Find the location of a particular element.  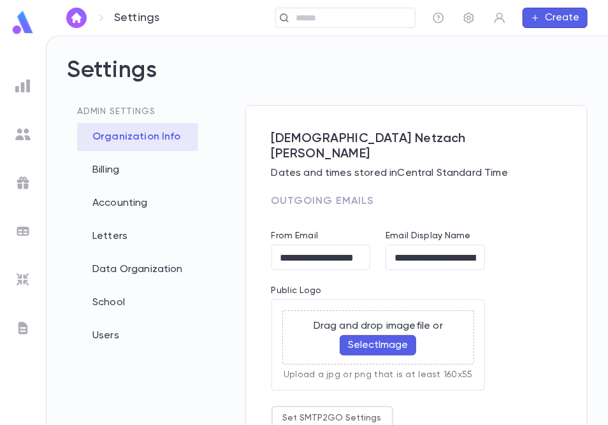

img: home_white.a664292cf8c1dea59945f0da9f25487c.svg is located at coordinates (76, 18).